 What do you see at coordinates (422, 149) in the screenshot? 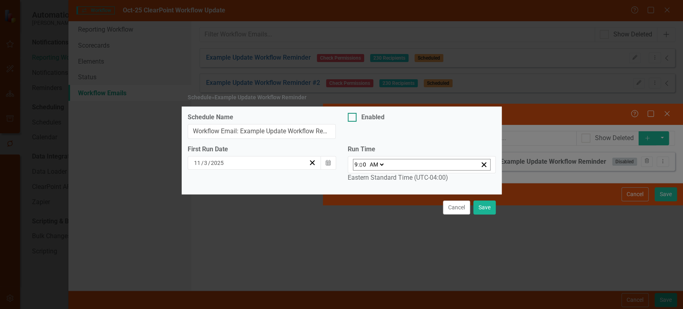
I see `label: Run Time` at bounding box center [422, 149].